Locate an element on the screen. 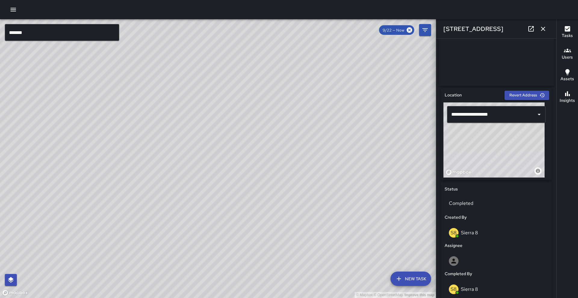  div: 9/22 — Now is located at coordinates (396, 30).